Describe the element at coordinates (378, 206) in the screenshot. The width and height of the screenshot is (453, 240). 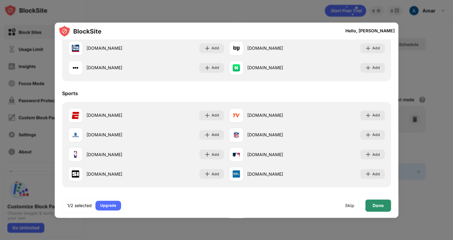
I see `div: Done` at that location.